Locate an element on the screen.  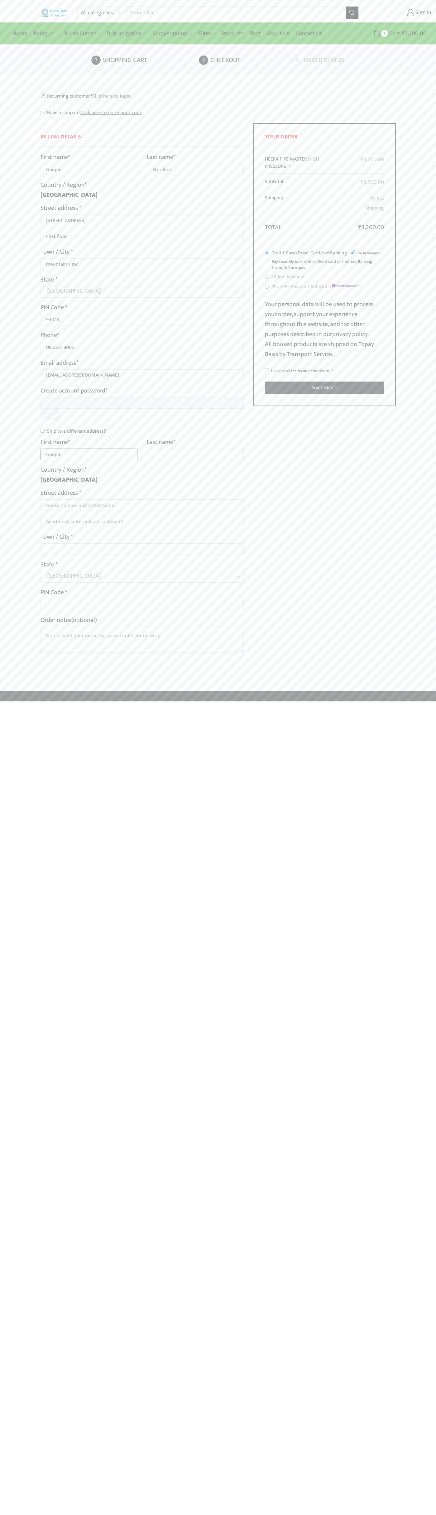
th: Total is located at coordinates (306, 225).